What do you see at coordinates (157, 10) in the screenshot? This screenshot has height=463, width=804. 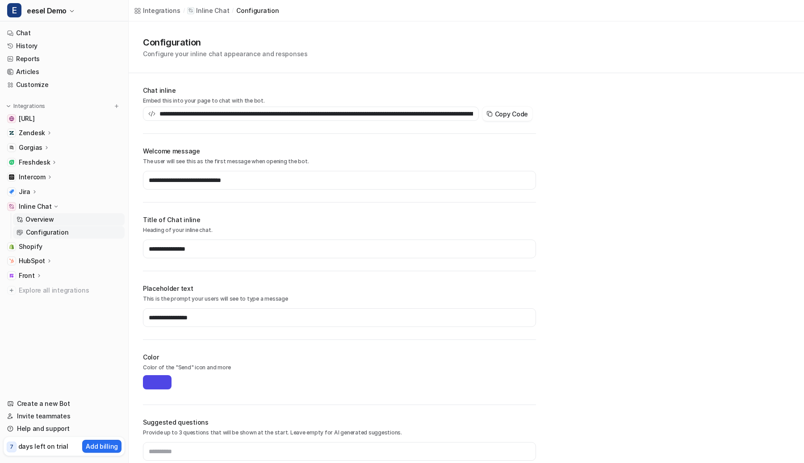 I see `a: Integrations` at bounding box center [157, 10].